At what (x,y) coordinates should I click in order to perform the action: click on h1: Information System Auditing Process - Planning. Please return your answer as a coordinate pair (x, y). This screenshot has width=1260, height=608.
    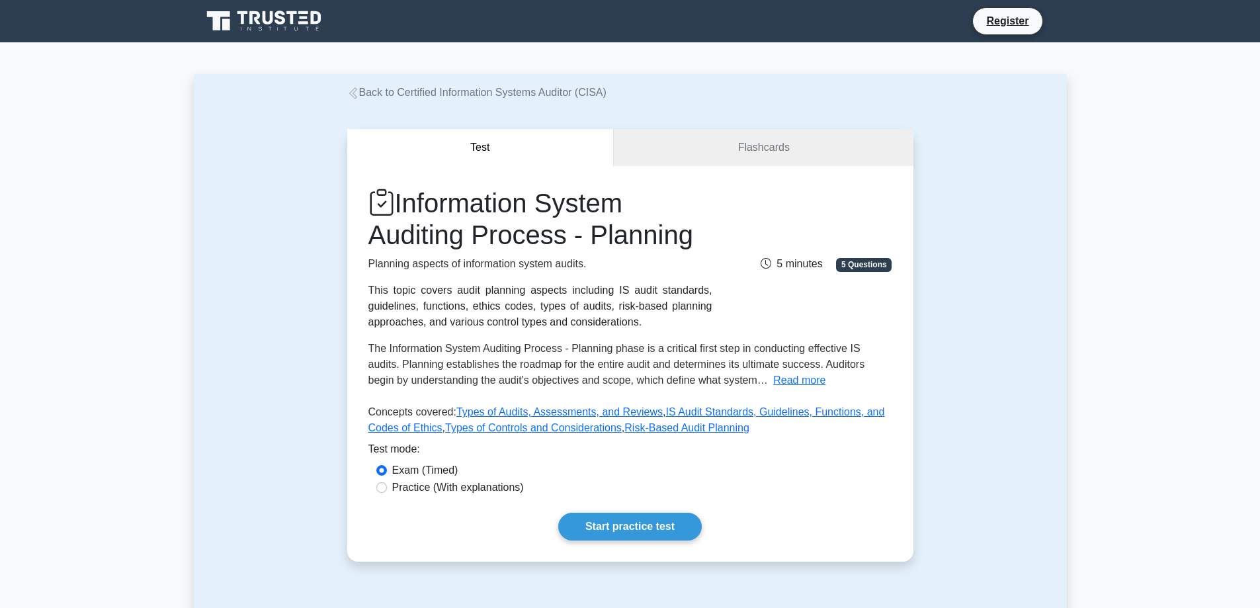
    Looking at the image, I should click on (541, 219).